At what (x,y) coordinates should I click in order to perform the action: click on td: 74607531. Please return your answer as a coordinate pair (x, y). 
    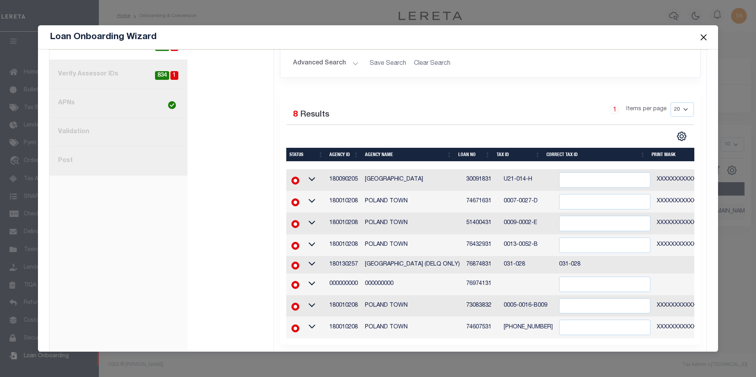
    Looking at the image, I should click on (481, 327).